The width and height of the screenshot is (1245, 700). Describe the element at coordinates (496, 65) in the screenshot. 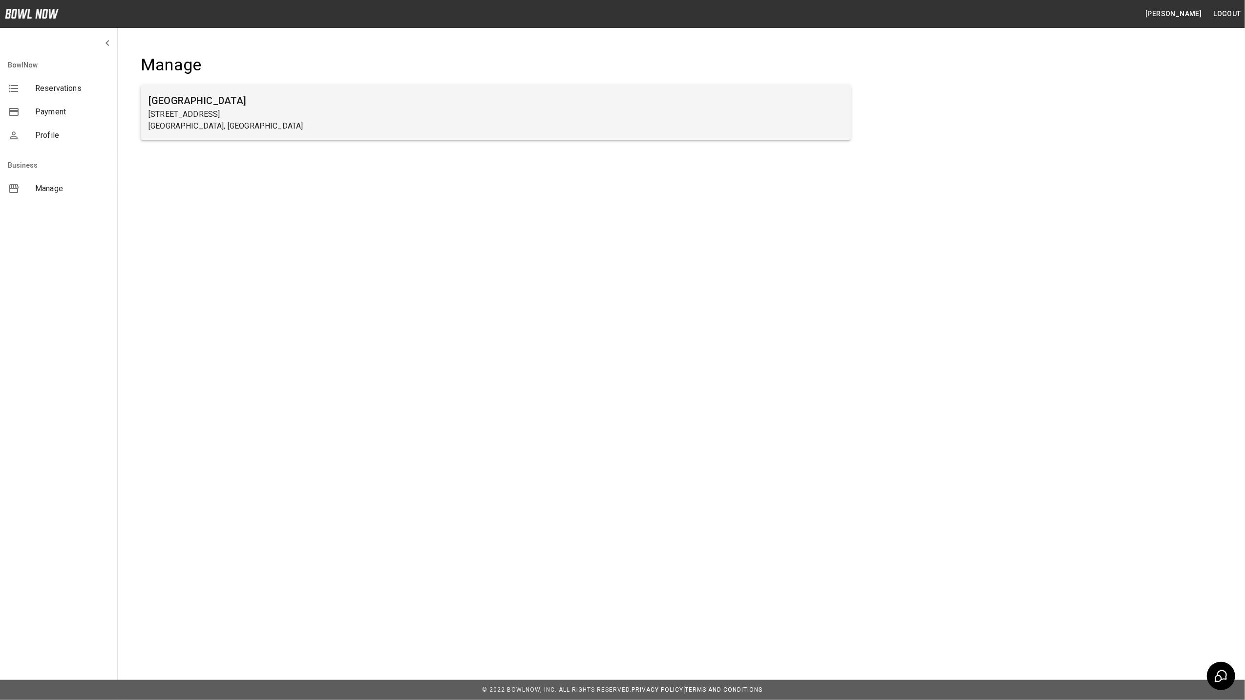

I see `h4: Manage` at that location.